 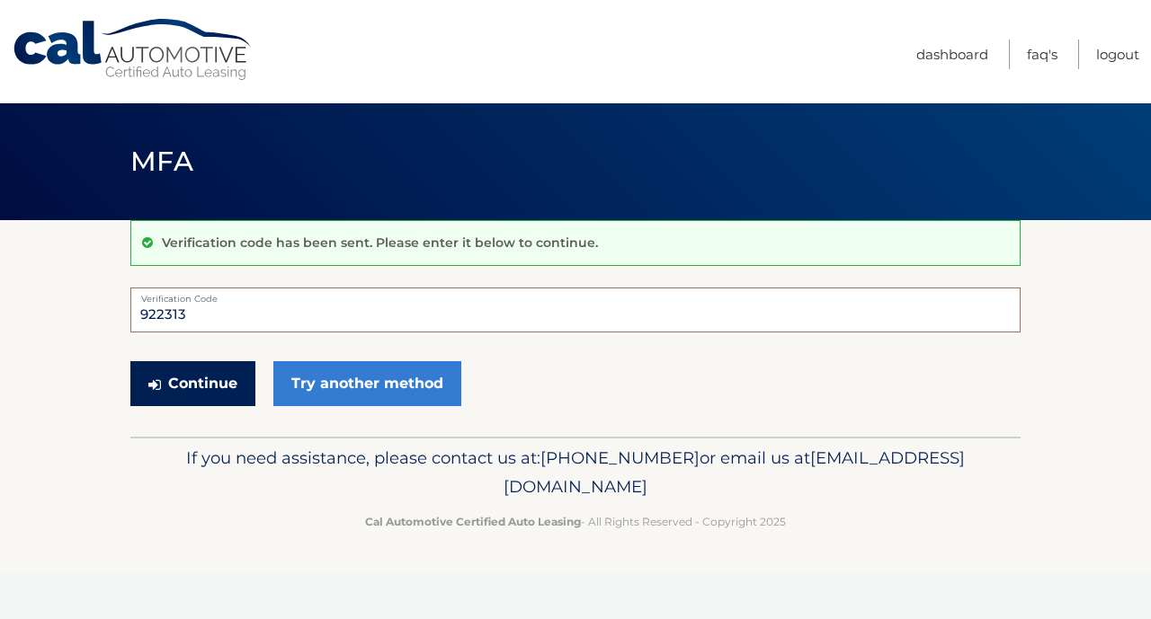 What do you see at coordinates (379, 243) in the screenshot?
I see `p: Verification code has been sent. Please enter it below to continue.` at bounding box center [379, 243].